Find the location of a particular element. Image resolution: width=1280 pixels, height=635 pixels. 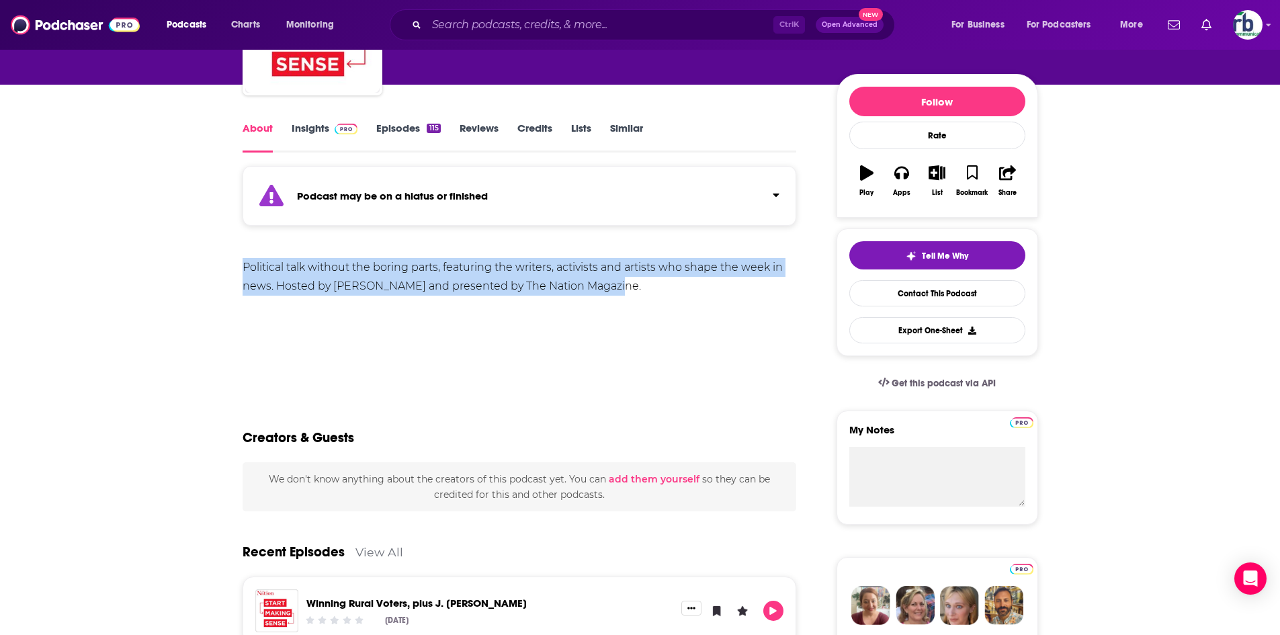

a: Get this podcast via API is located at coordinates (937, 383).